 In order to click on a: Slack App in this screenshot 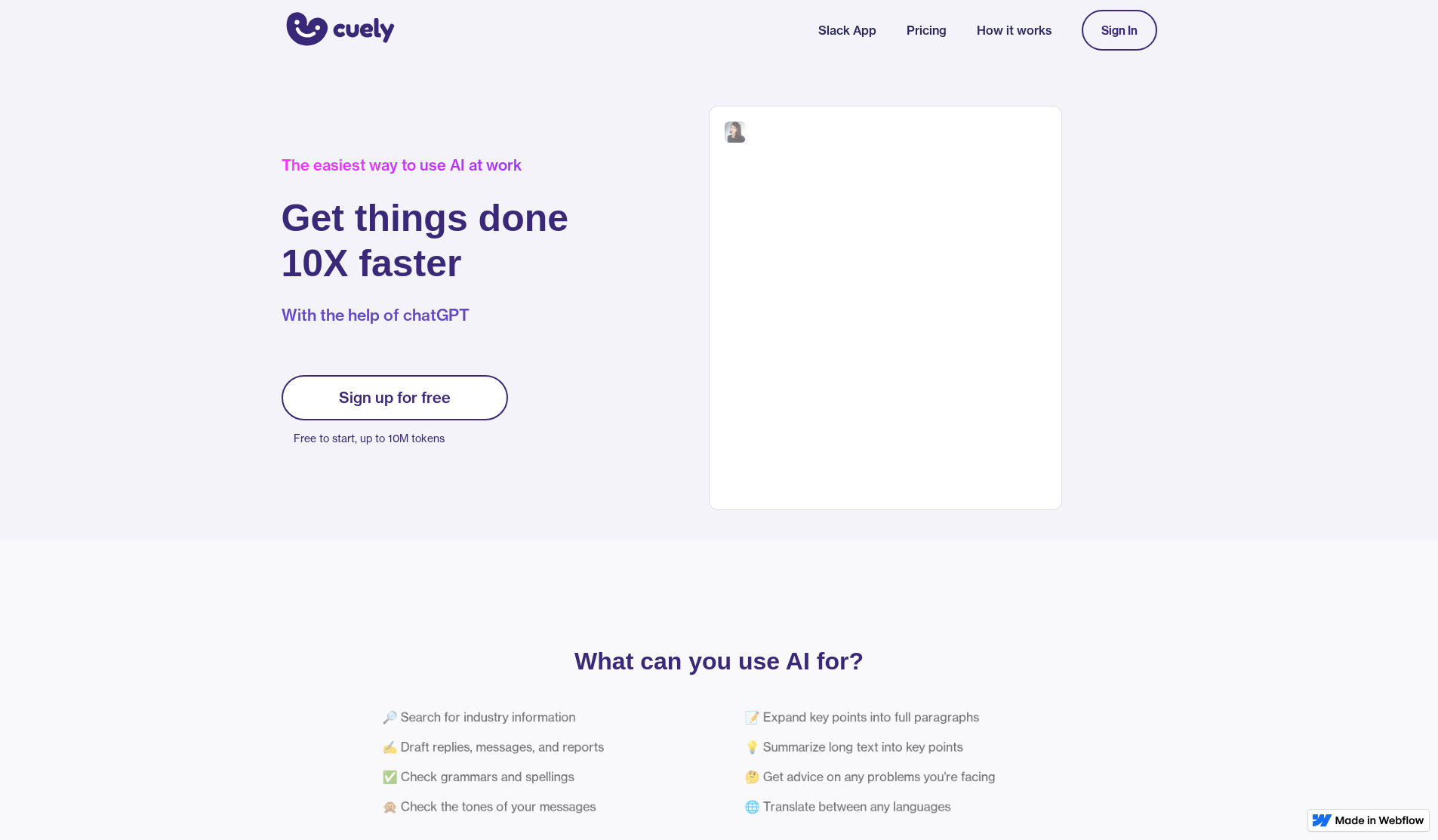, I will do `click(847, 31)`.